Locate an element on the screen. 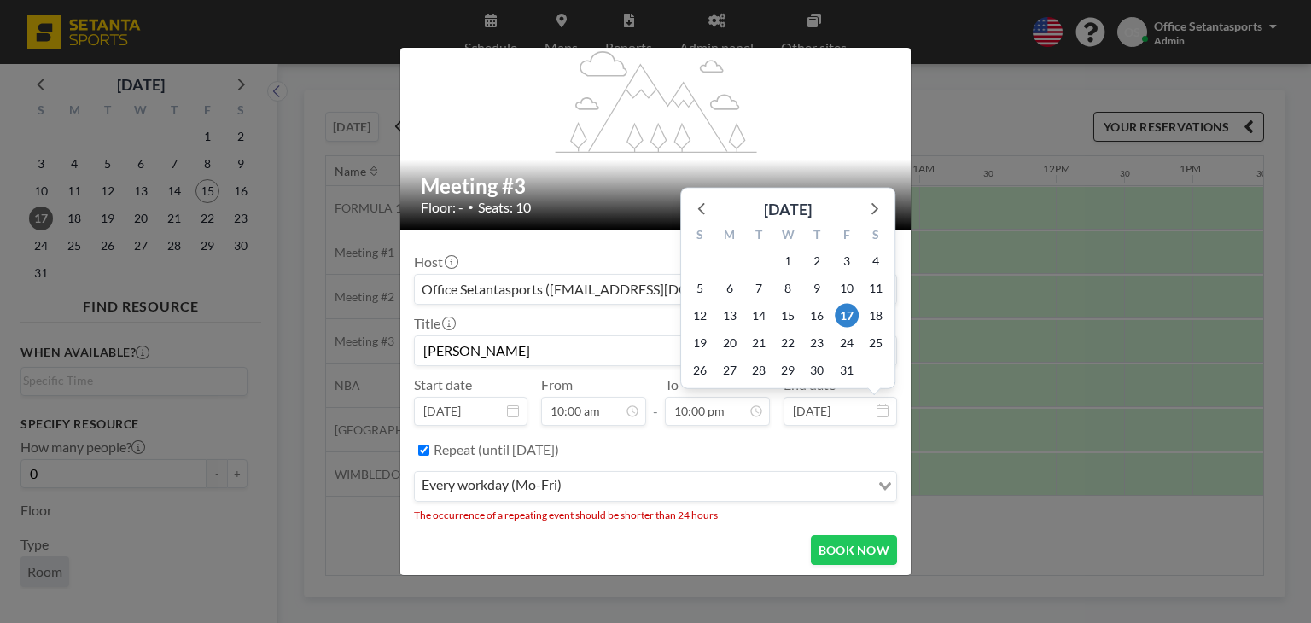  span: Thursday, October 16, 2025 is located at coordinates (817, 316).